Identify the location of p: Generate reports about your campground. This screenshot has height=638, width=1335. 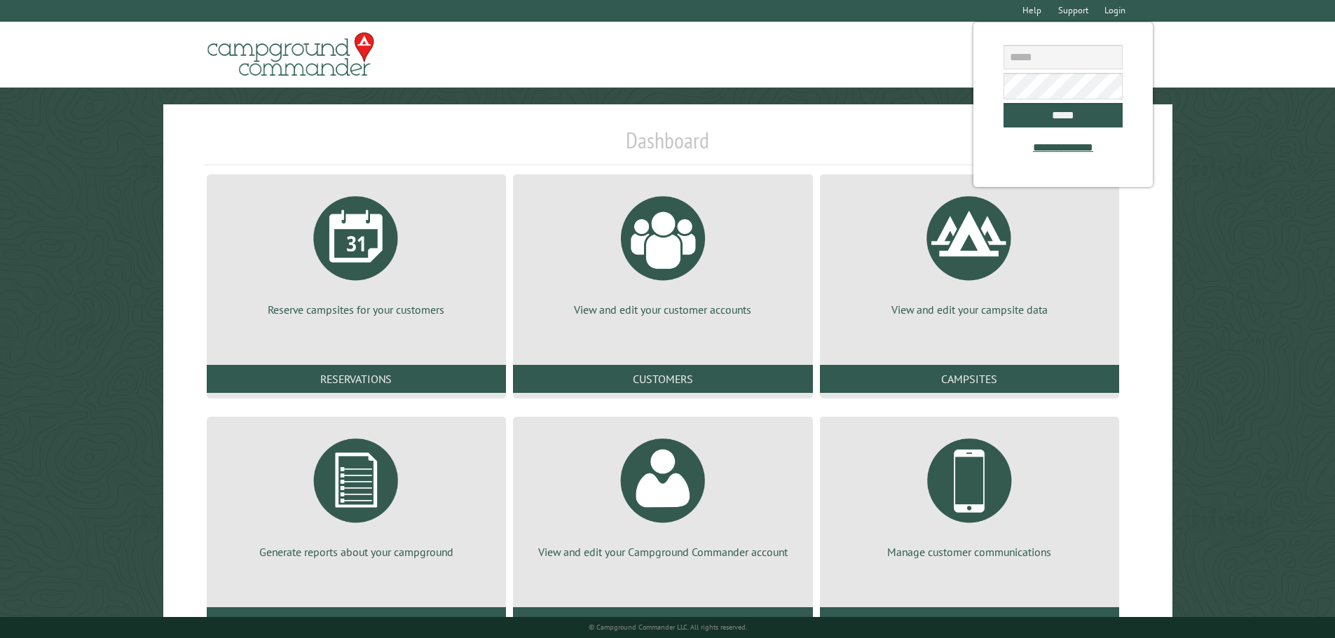
(356, 552).